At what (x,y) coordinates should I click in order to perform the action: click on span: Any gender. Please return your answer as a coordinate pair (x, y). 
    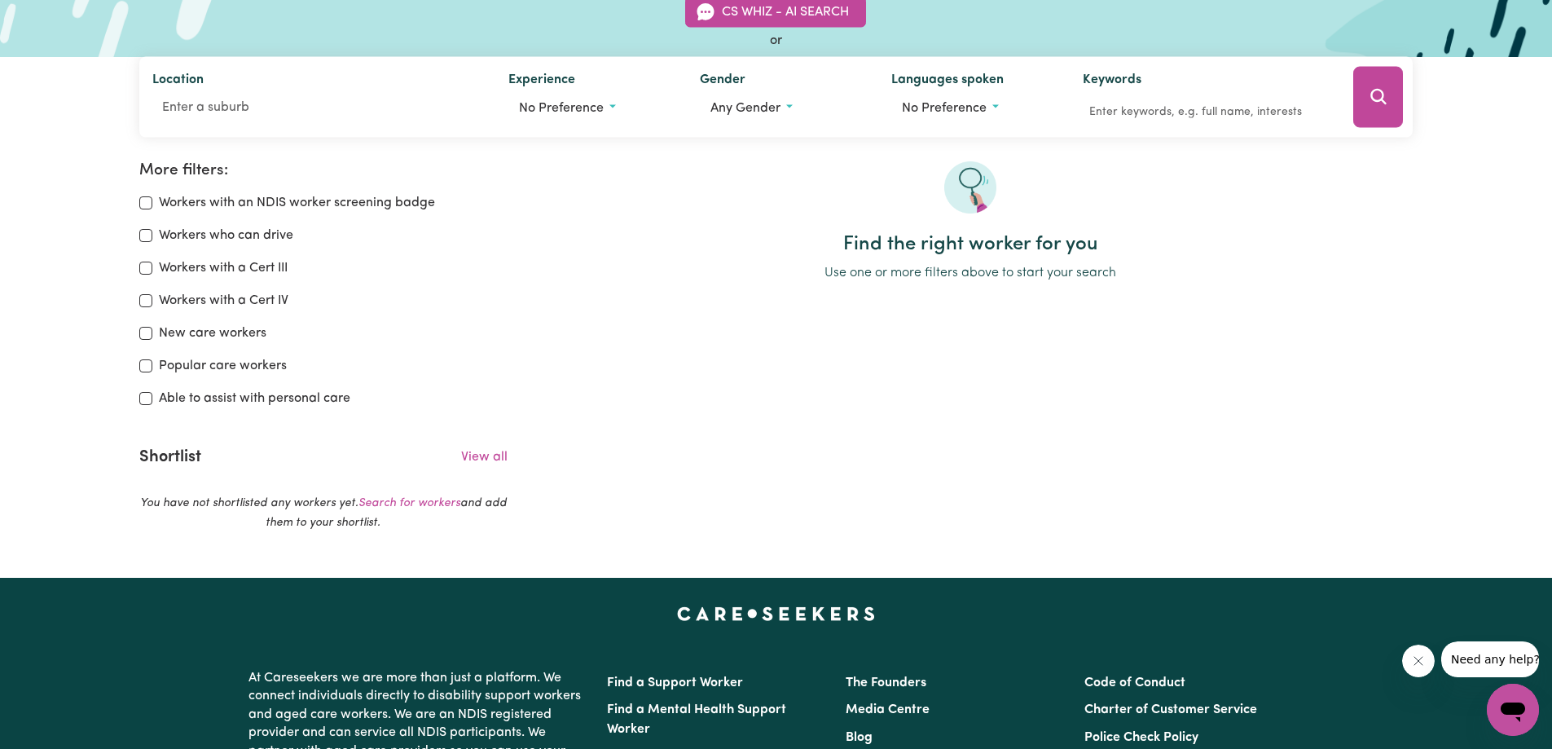
    Looking at the image, I should click on (746, 108).